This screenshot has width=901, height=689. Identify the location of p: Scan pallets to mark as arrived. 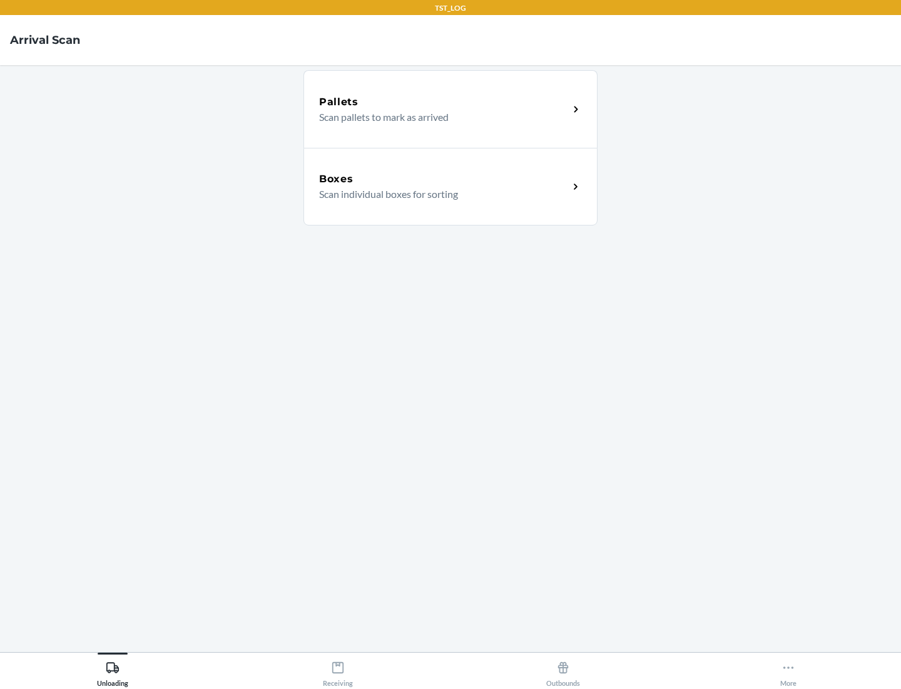
(439, 117).